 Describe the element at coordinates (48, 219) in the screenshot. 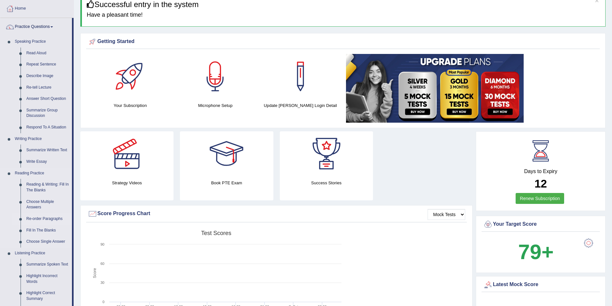

I see `a: Re-order Paragraphs` at that location.